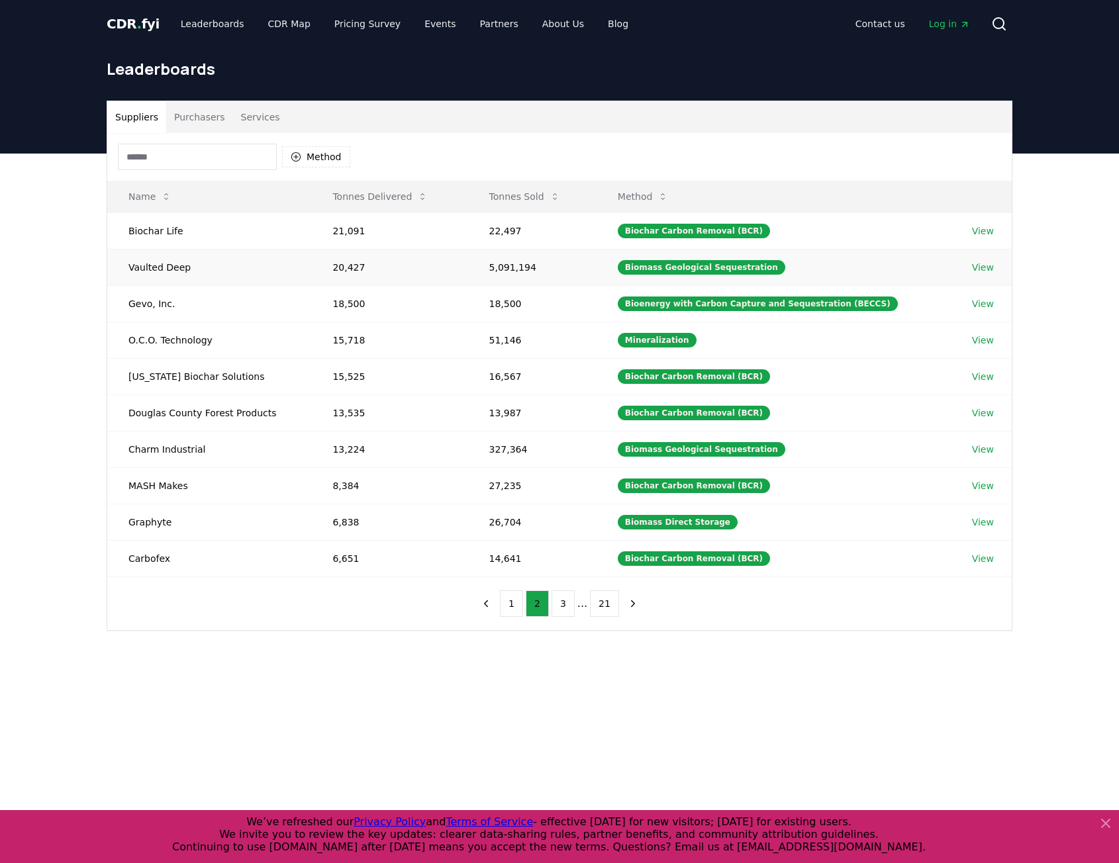  I want to click on td: 13,987, so click(532, 413).